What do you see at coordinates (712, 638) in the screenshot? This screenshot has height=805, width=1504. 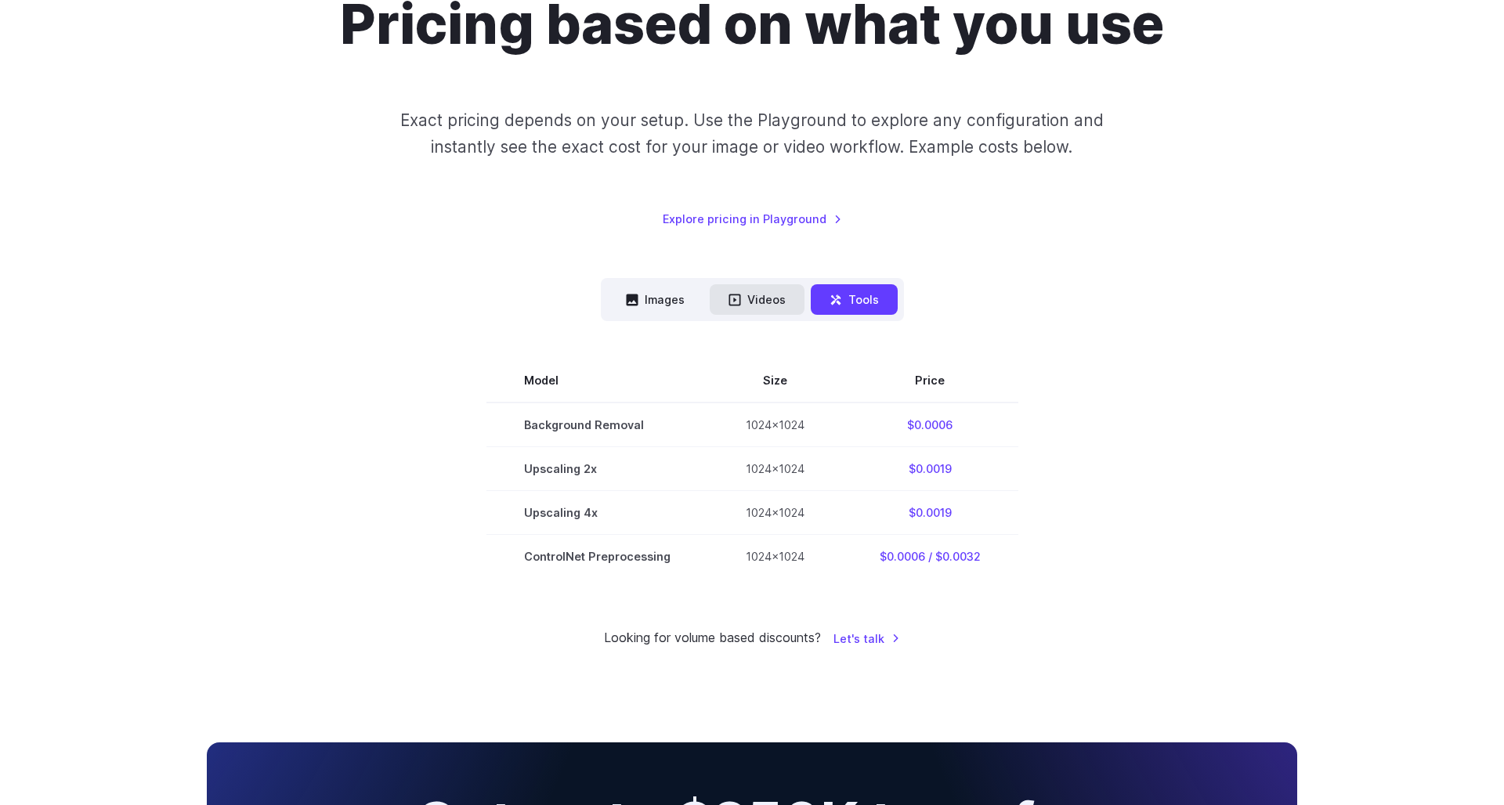 I see `small: Looking for volume based discounts?` at bounding box center [712, 638].